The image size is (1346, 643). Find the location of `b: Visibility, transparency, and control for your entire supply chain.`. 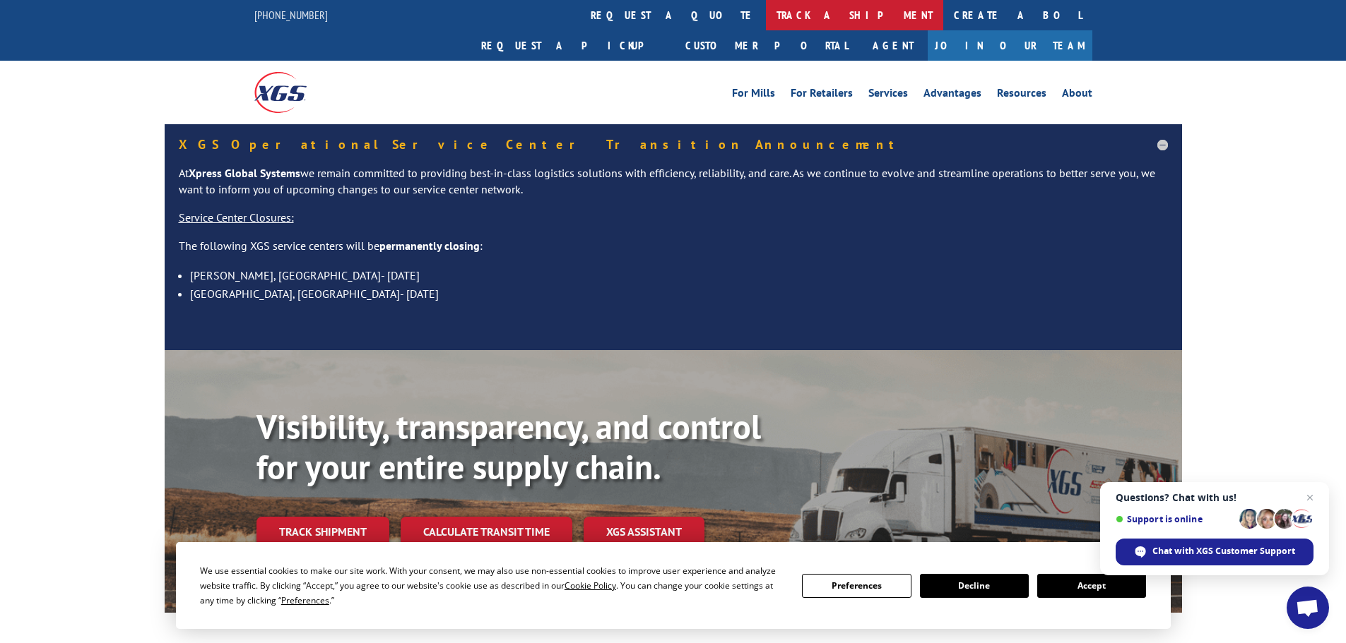

b: Visibility, transparency, and control for your entire supply chain. is located at coordinates (509, 447).